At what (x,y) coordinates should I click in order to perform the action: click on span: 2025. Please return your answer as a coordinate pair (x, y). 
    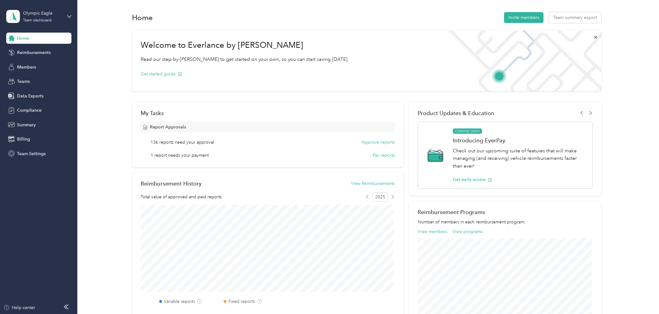
    Looking at the image, I should click on (380, 197).